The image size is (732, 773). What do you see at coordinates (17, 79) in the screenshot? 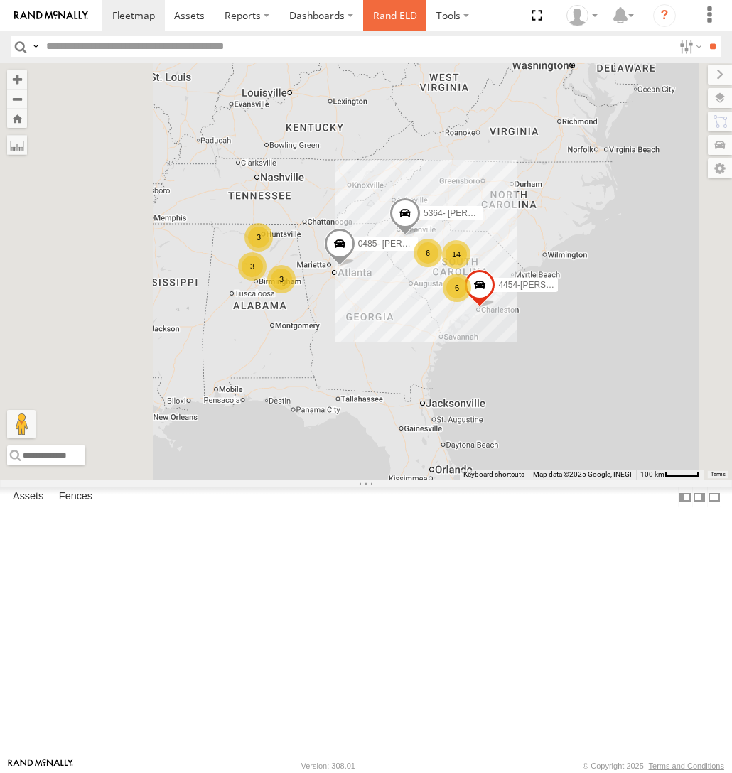
I see `button: Zoom in` at bounding box center [17, 79].